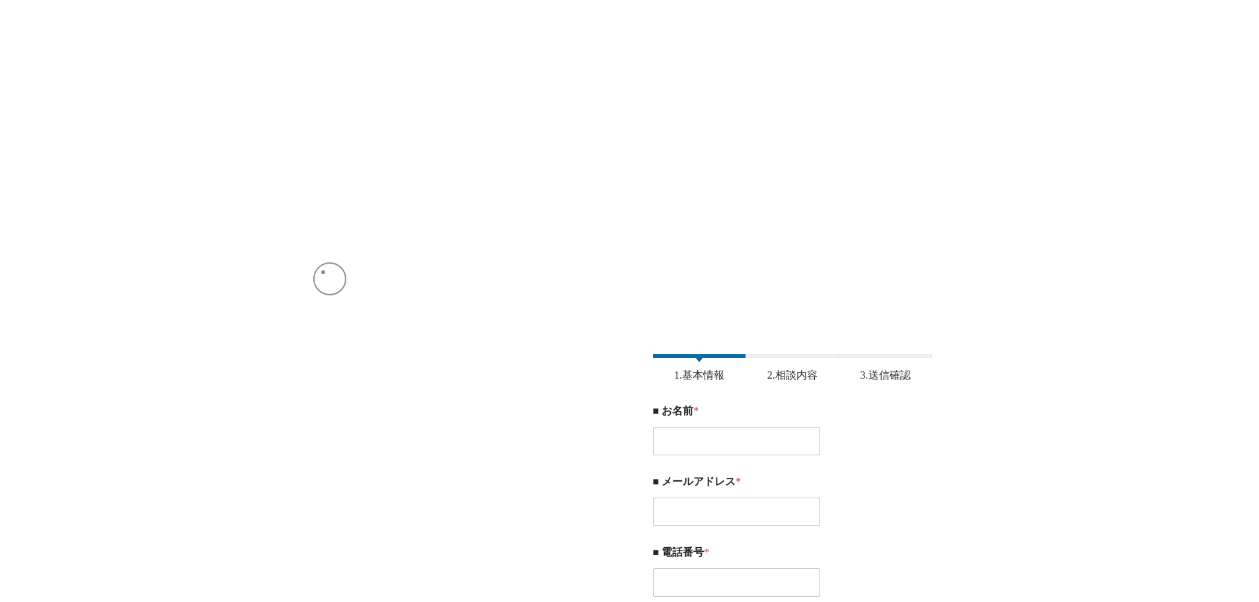 The image size is (1259, 602). What do you see at coordinates (792, 410) in the screenshot?
I see `label: ■ お名前` at bounding box center [792, 410].